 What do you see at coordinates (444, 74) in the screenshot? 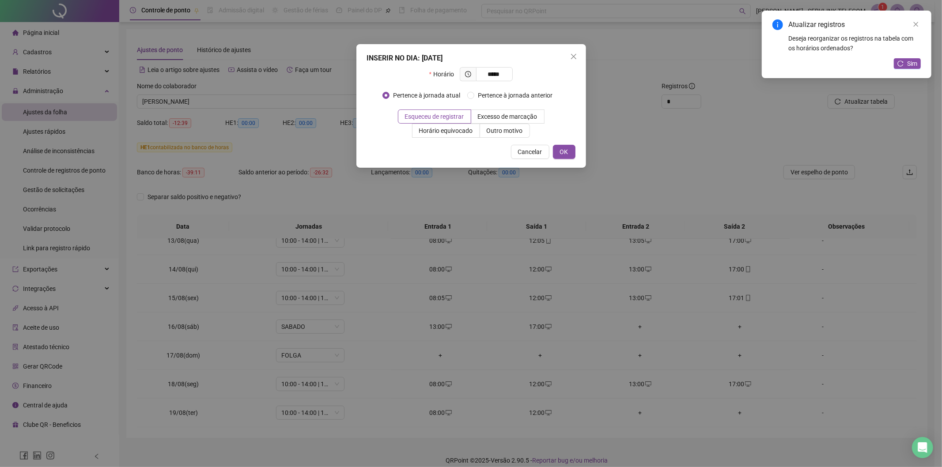
I see `label: Horário` at bounding box center [444, 74].